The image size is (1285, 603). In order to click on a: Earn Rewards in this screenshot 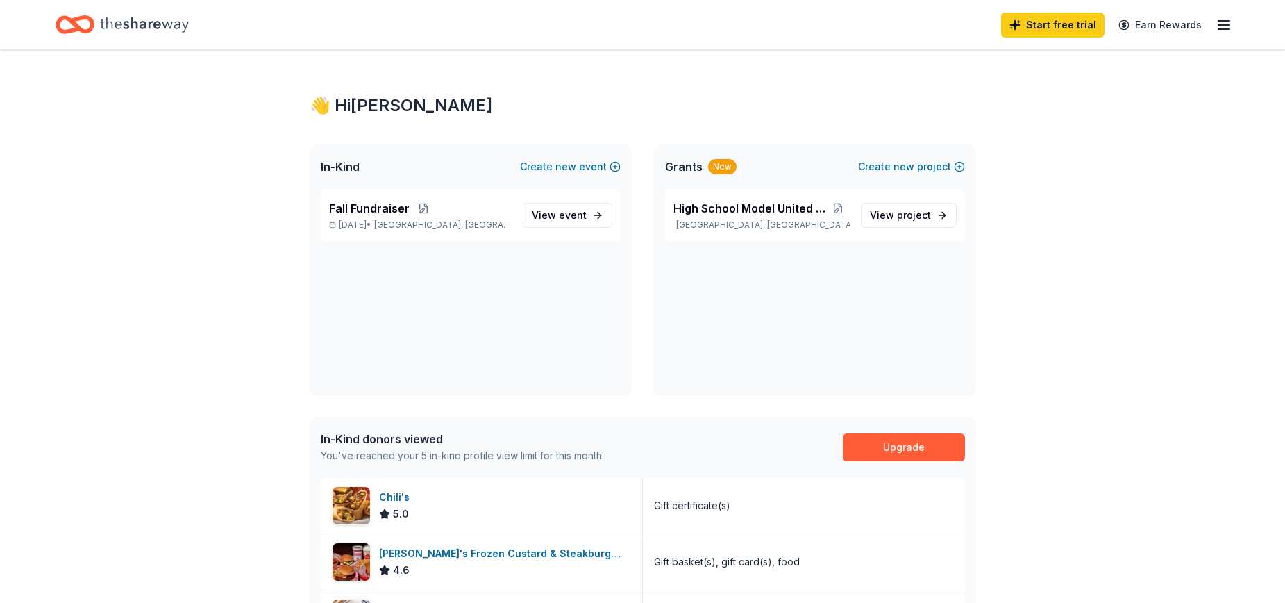, I will do `click(1160, 25)`.